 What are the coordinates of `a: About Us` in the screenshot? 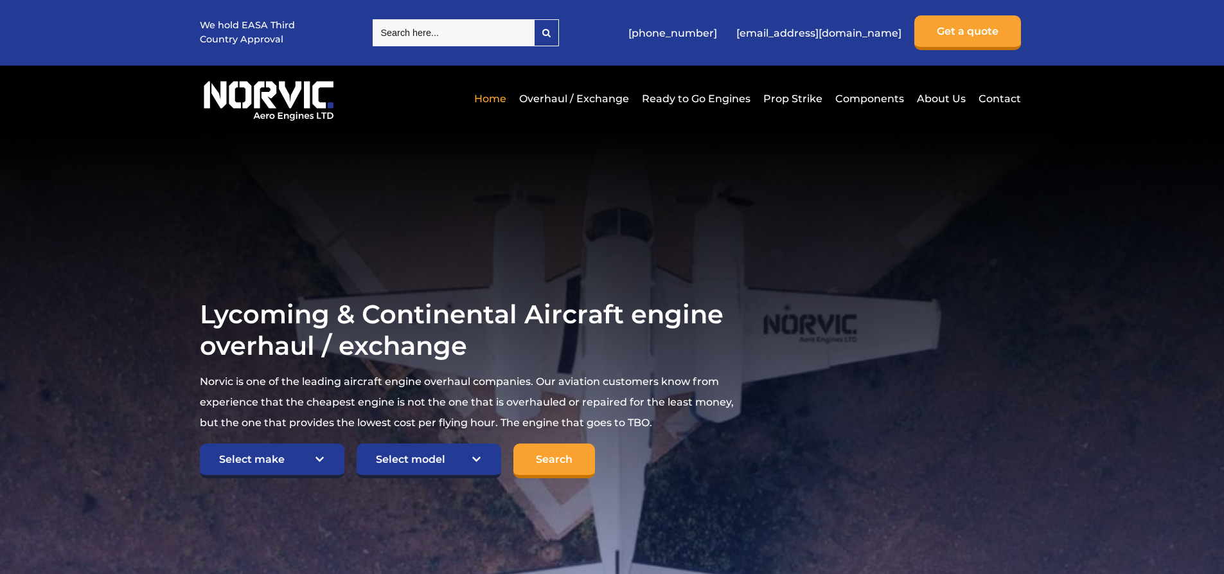 It's located at (941, 98).